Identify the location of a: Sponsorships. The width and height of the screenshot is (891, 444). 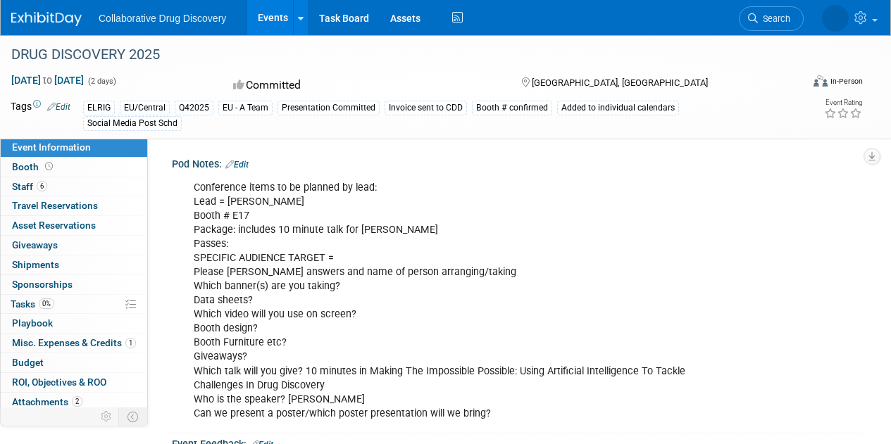
(74, 284).